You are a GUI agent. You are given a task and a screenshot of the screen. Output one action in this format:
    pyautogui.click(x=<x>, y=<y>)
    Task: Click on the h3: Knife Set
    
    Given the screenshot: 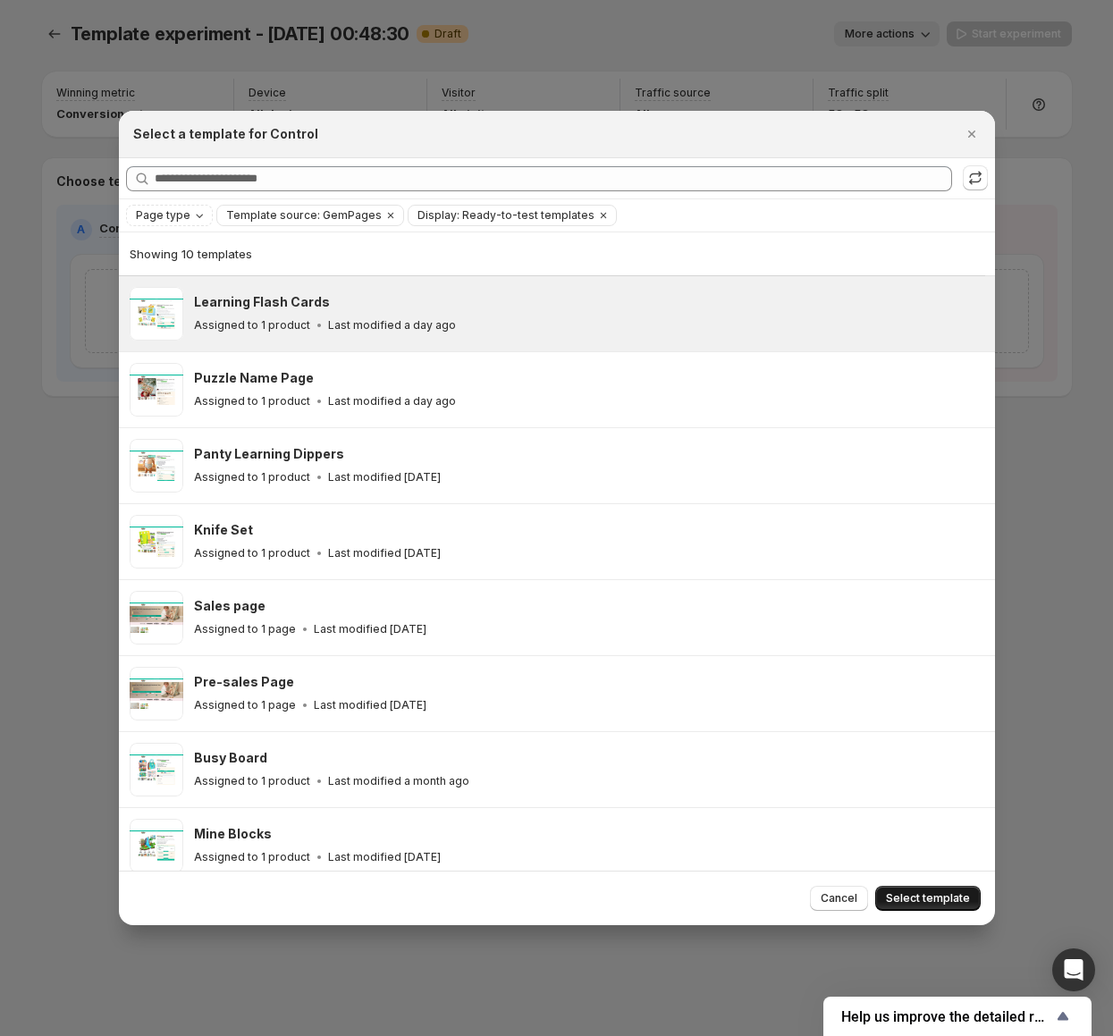 What is the action you would take?
    pyautogui.click(x=224, y=530)
    